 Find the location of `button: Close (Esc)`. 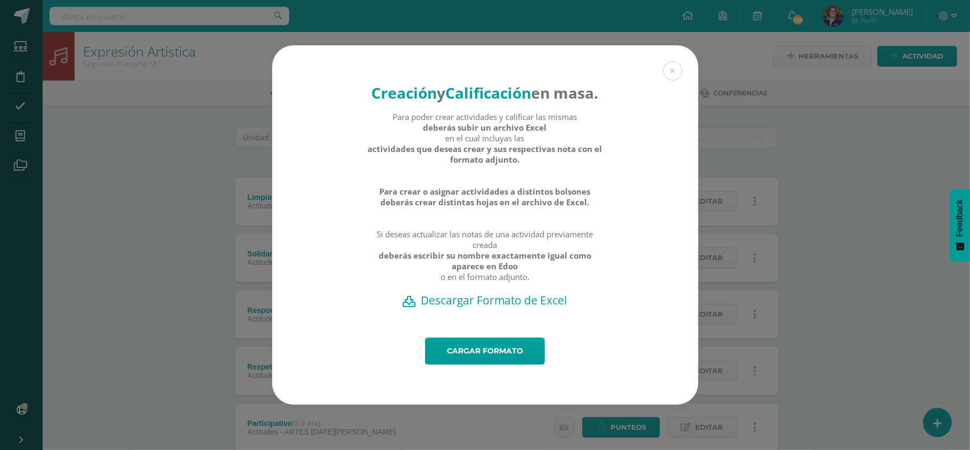

button: Close (Esc) is located at coordinates (673, 71).